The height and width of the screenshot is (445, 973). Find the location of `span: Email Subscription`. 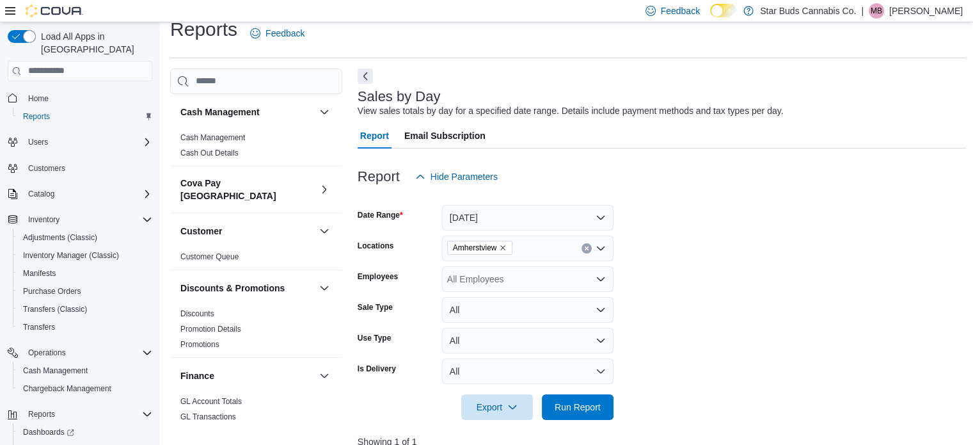

span: Email Subscription is located at coordinates (445, 136).